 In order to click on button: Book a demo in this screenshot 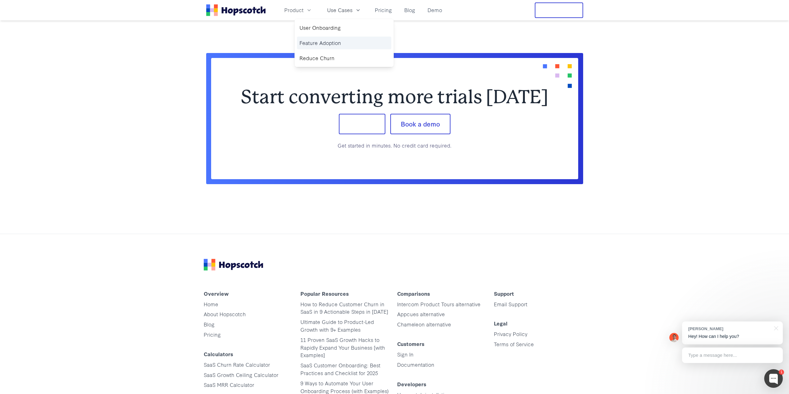, I will do `click(420, 124)`.